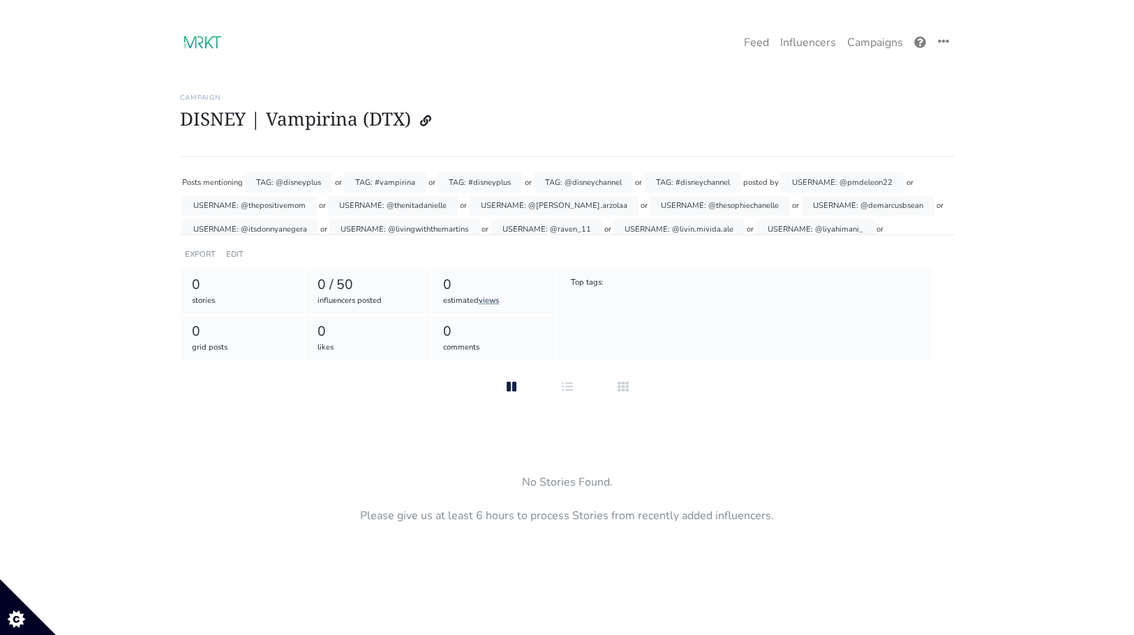 This screenshot has width=1134, height=635. What do you see at coordinates (493, 348) in the screenshot?
I see `div: comments` at bounding box center [493, 348].